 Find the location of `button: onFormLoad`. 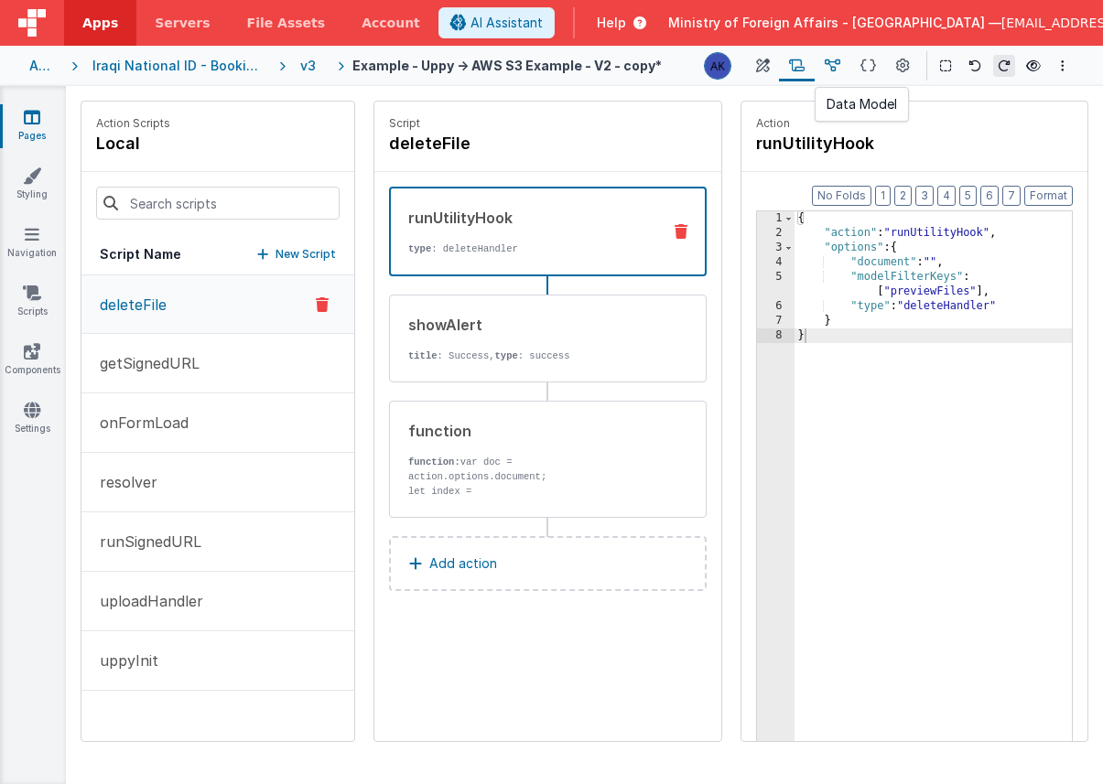

button: onFormLoad is located at coordinates (218, 423).